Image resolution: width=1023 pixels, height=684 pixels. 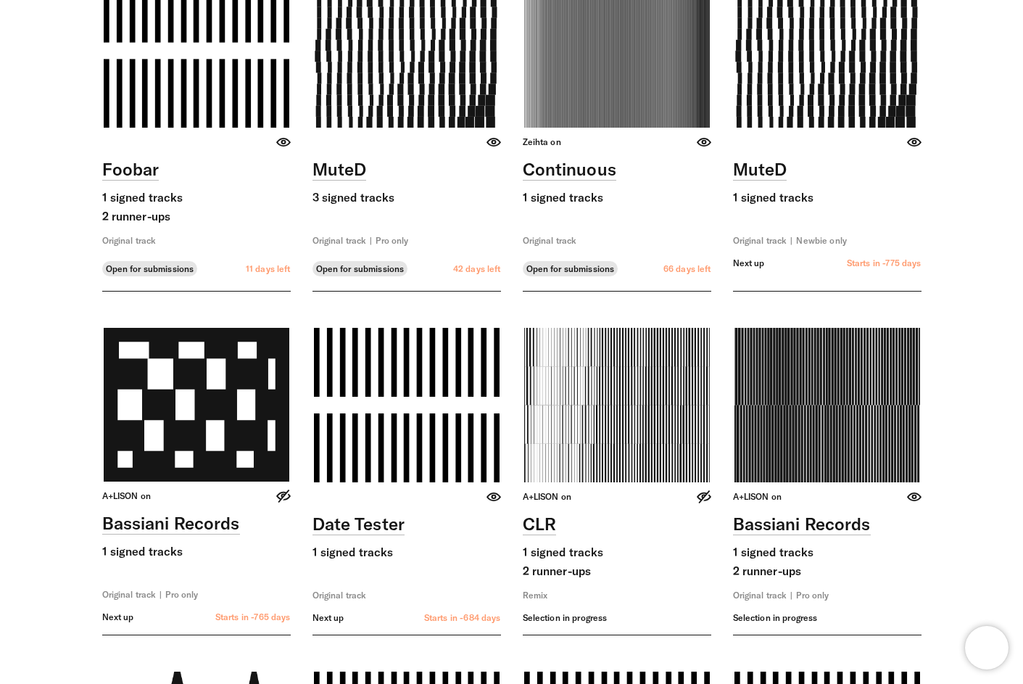 What do you see at coordinates (569, 169) in the screenshot?
I see `a: Continuous` at bounding box center [569, 169].